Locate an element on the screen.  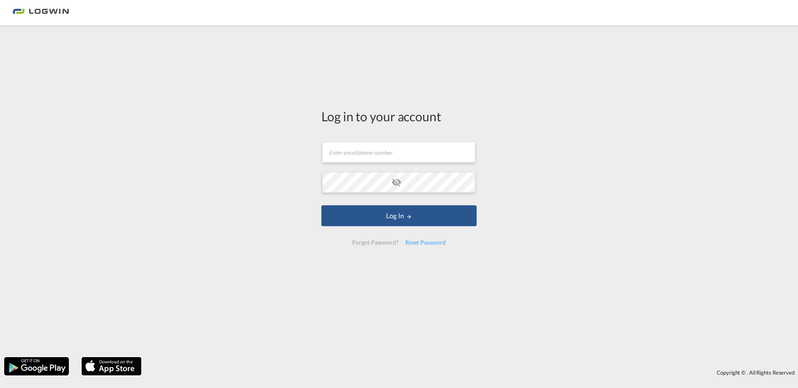
md-icon: icon-eye-off is located at coordinates (397, 182).